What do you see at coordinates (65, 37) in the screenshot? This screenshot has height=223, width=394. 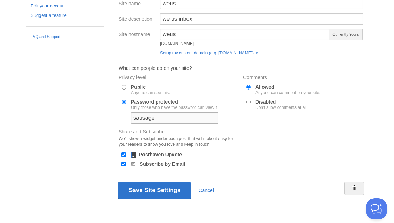 I see `a: FAQ and Support` at bounding box center [65, 37].